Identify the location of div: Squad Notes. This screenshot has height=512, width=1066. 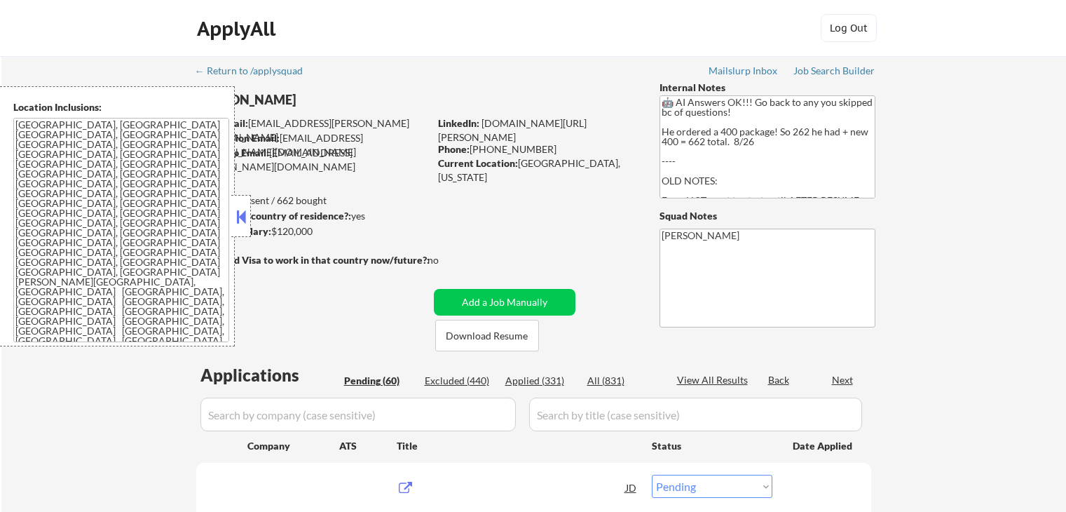
(768, 216).